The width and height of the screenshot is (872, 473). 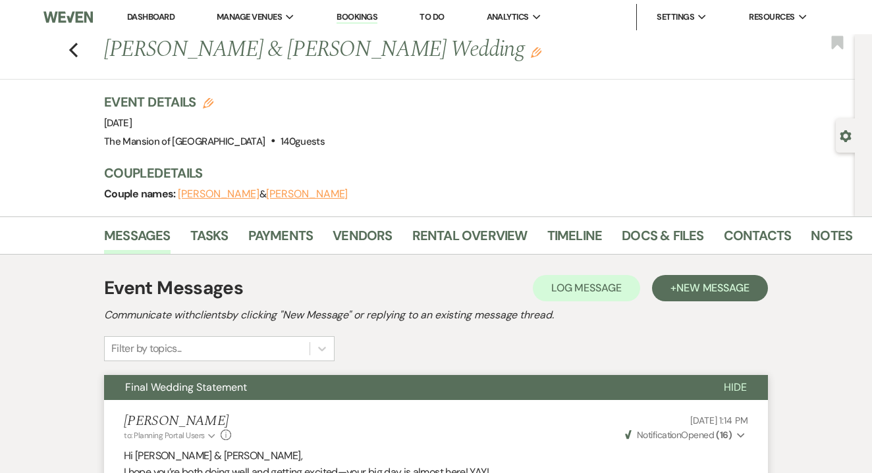 I want to click on span: Hide, so click(x=735, y=387).